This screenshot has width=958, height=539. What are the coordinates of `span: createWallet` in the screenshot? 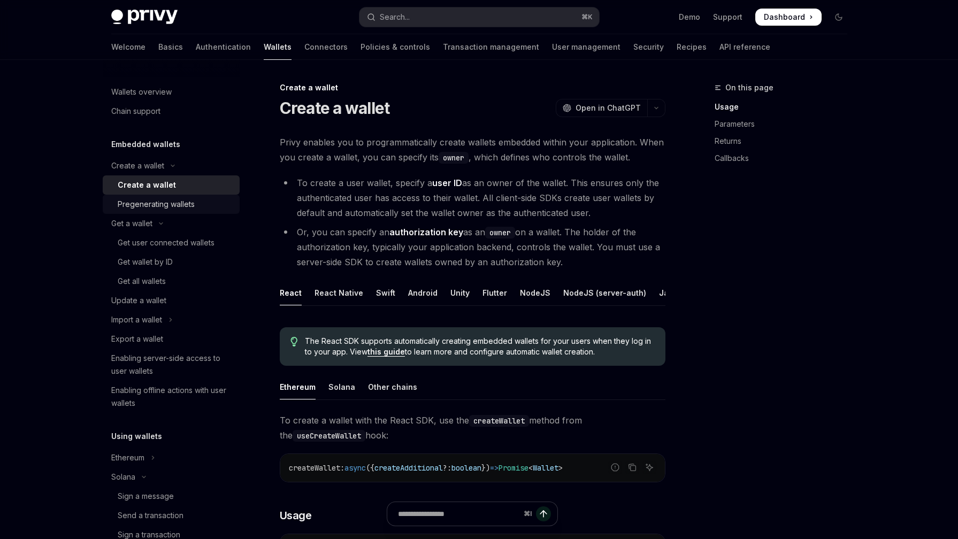 It's located at (315, 468).